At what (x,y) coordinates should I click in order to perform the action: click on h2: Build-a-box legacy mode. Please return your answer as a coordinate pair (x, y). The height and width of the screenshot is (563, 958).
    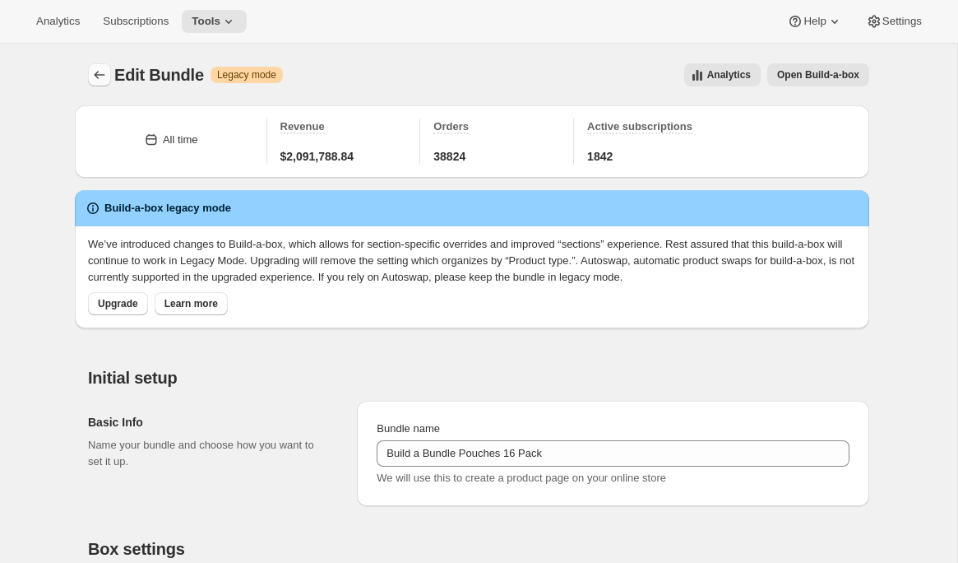
    Looking at the image, I should click on (168, 208).